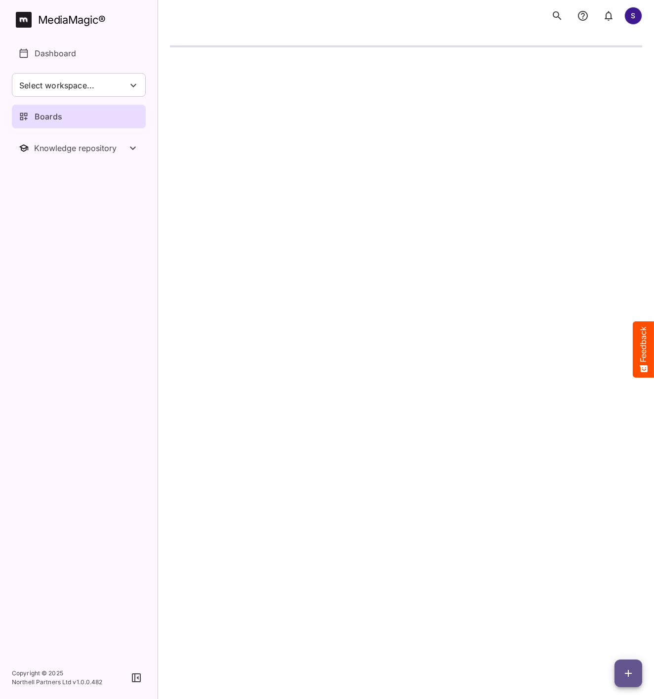 The height and width of the screenshot is (699, 654). Describe the element at coordinates (57, 682) in the screenshot. I see `p: Northell Partners Ltd v 1.0.0.482` at that location.